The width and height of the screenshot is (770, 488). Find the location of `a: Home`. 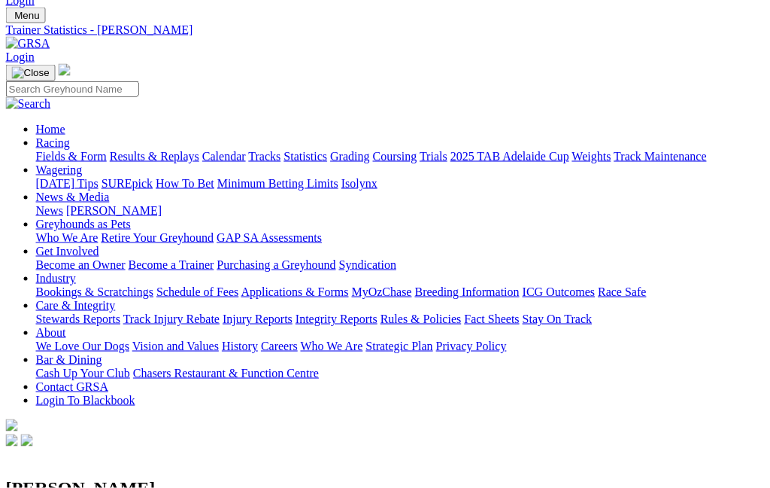

a: Home is located at coordinates (50, 129).